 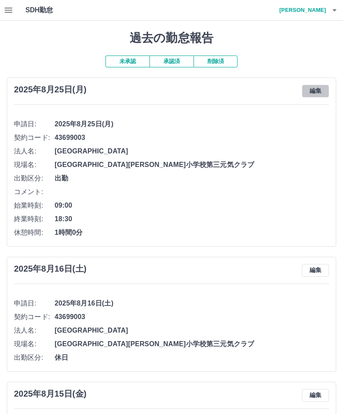 What do you see at coordinates (50, 269) in the screenshot?
I see `h3: 2025年8月16日(土)` at bounding box center [50, 269].